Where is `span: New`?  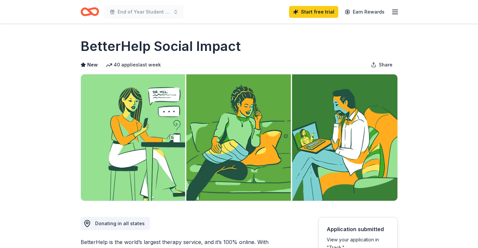
span: New is located at coordinates (93, 65).